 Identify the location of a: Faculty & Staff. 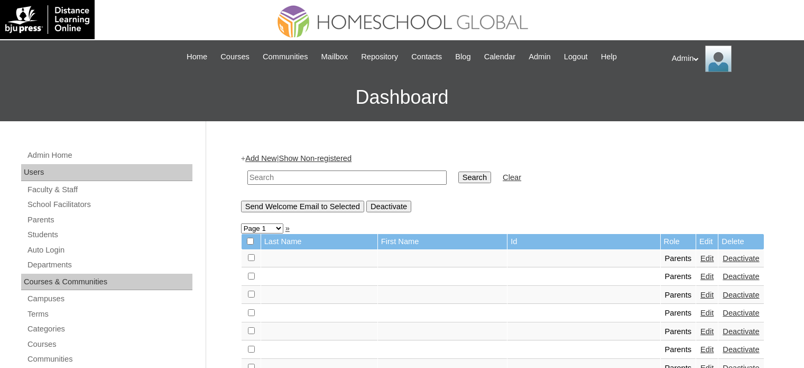
(109, 189).